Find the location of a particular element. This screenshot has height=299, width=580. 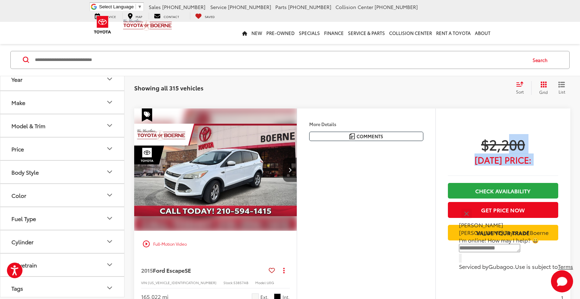

span: dropdown dots is located at coordinates (284, 270).